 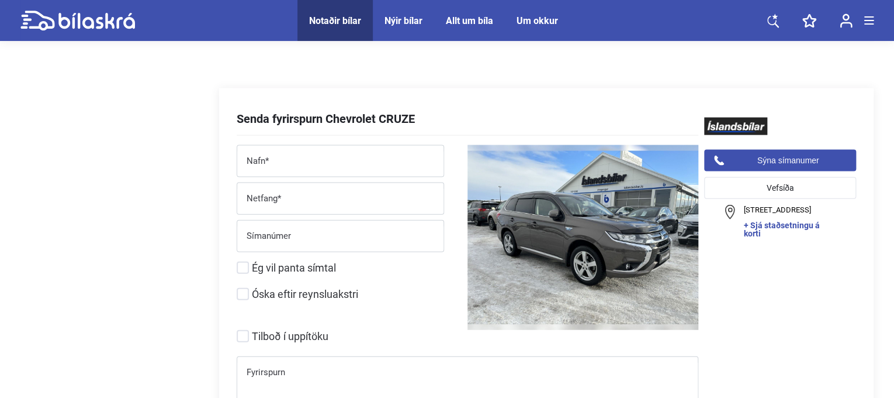 What do you see at coordinates (294, 267) in the screenshot?
I see `span: Ég vil panta símtal` at bounding box center [294, 267].